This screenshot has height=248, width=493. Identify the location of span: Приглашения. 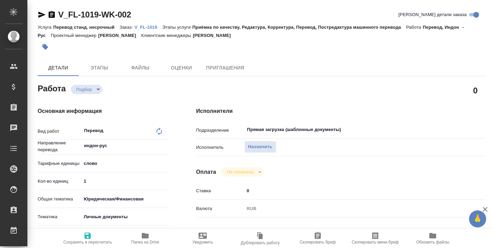
(225, 68).